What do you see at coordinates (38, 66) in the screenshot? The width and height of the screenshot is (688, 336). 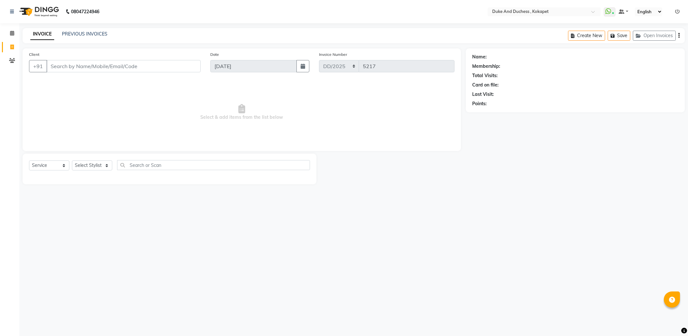 I see `button: +91` at bounding box center [38, 66].